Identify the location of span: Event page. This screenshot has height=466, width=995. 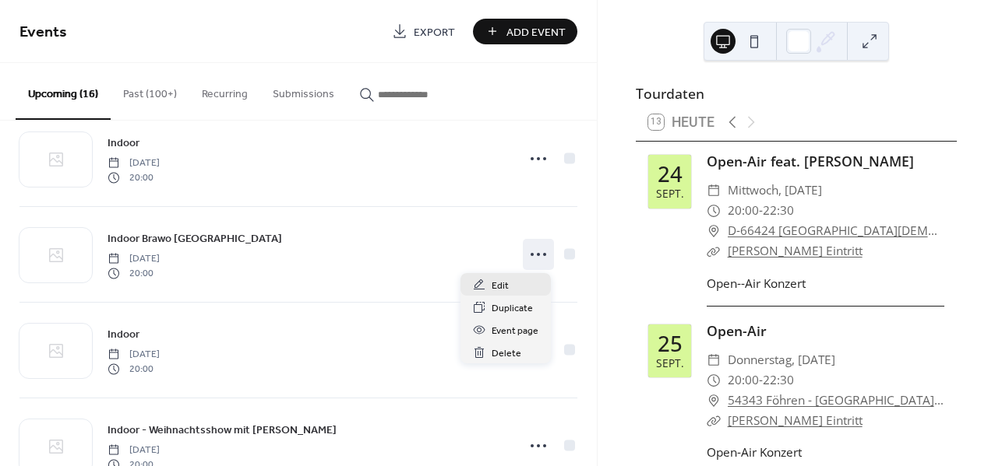
(515, 331).